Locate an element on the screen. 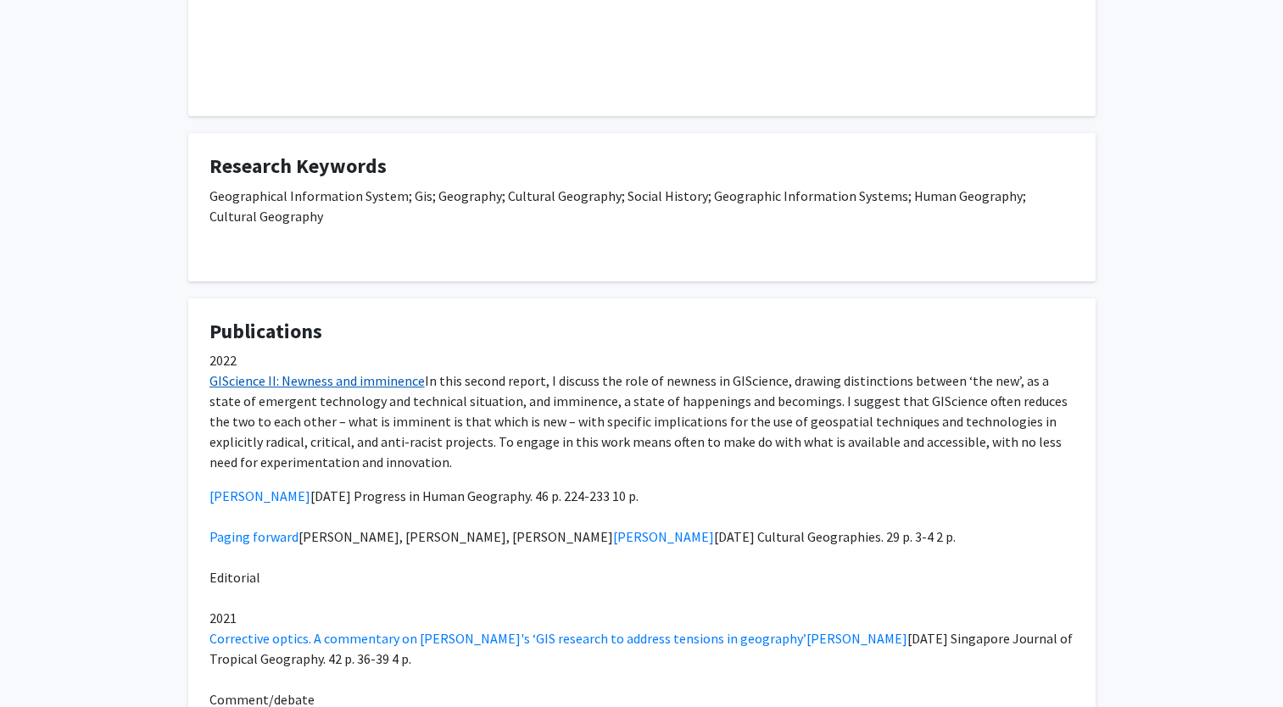 The height and width of the screenshot is (707, 1283). div: Geographical Information System; Gis; Geography; Cultural Geography; Social History; Geographic I... is located at coordinates (642, 223).